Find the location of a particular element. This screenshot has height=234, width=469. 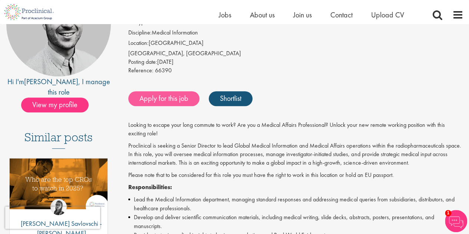

span: About us is located at coordinates (262, 15).